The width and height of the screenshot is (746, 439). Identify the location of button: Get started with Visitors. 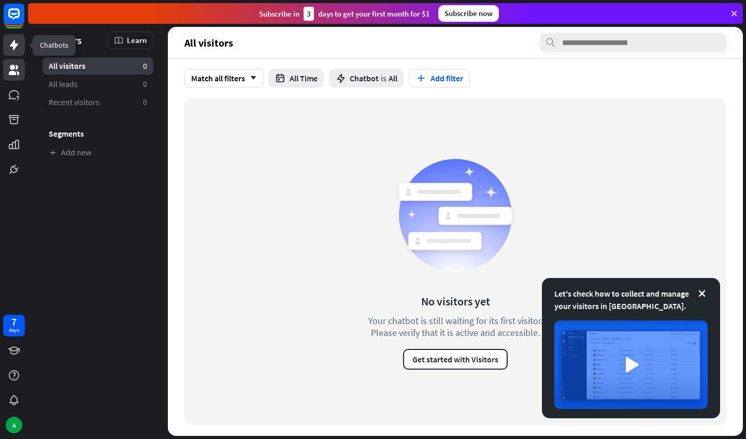
(455, 359).